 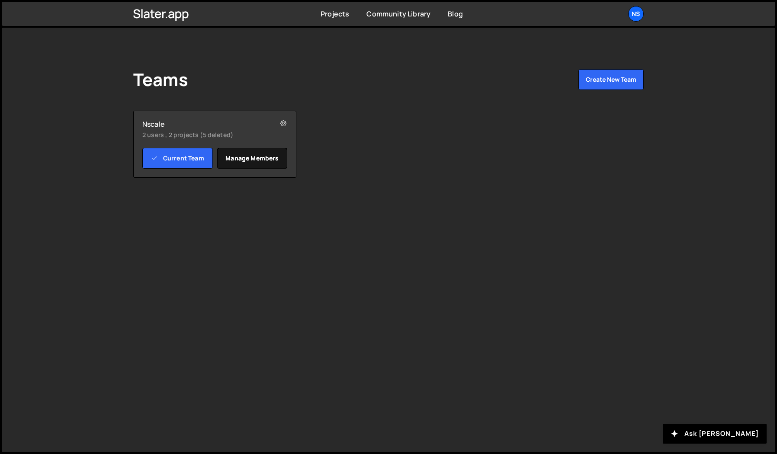 What do you see at coordinates (399, 14) in the screenshot?
I see `a: Community Library` at bounding box center [399, 14].